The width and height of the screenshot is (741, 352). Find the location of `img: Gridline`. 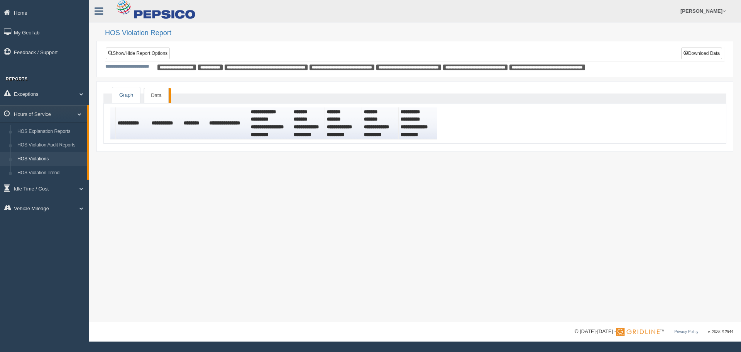

img: Gridline is located at coordinates (638, 332).